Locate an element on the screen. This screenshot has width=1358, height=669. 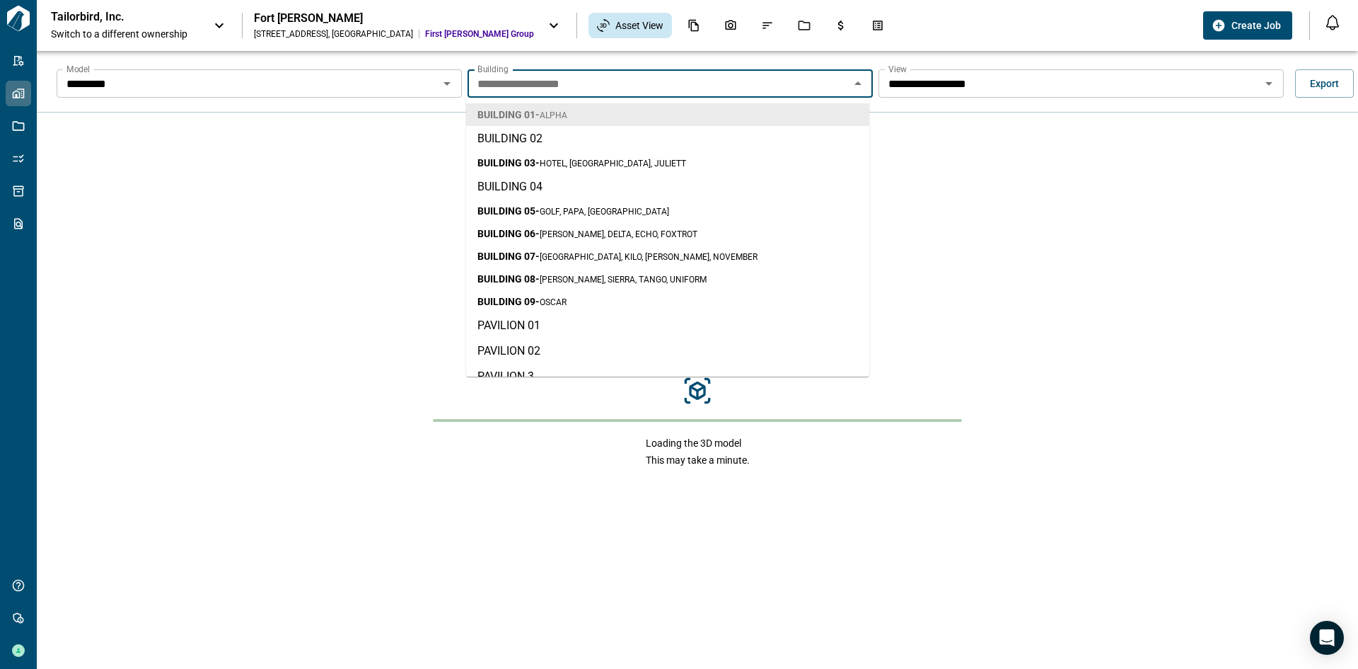
label: Model is located at coordinates (78, 69).